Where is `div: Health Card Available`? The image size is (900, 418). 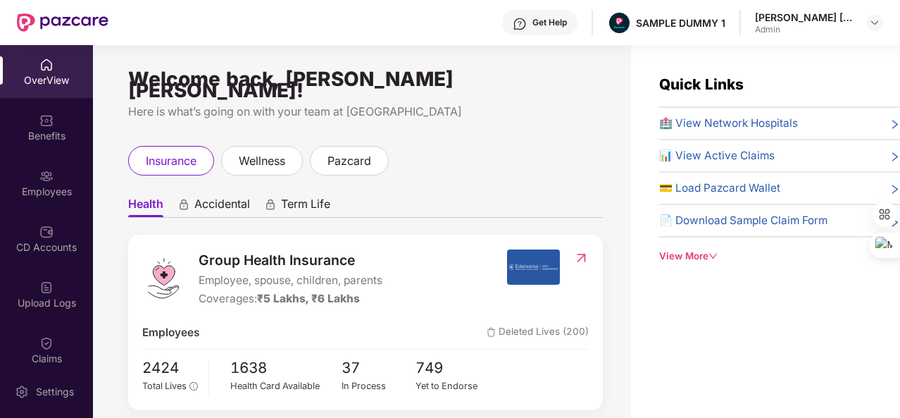 div: Health Card Available is located at coordinates (286, 386).